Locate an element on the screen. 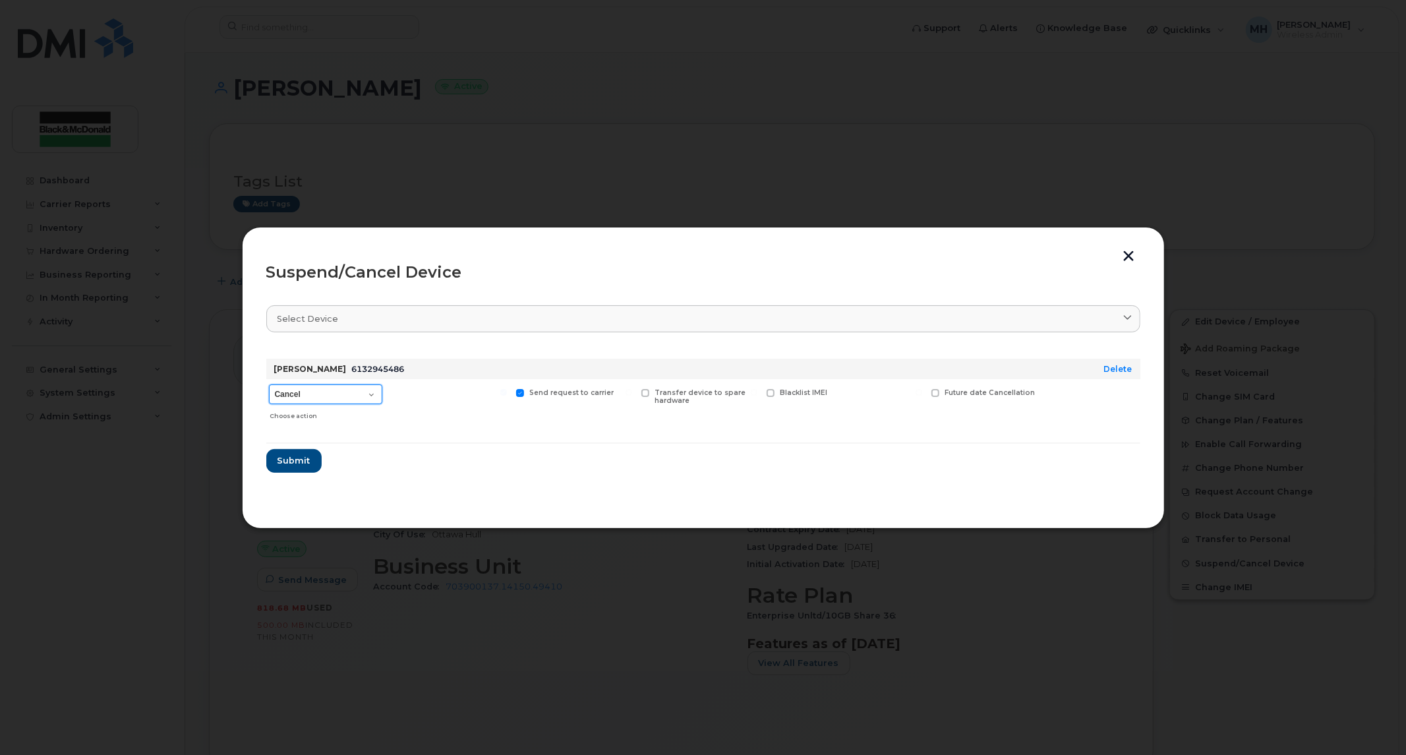 The height and width of the screenshot is (755, 1406). span: Select device is located at coordinates (308, 318).